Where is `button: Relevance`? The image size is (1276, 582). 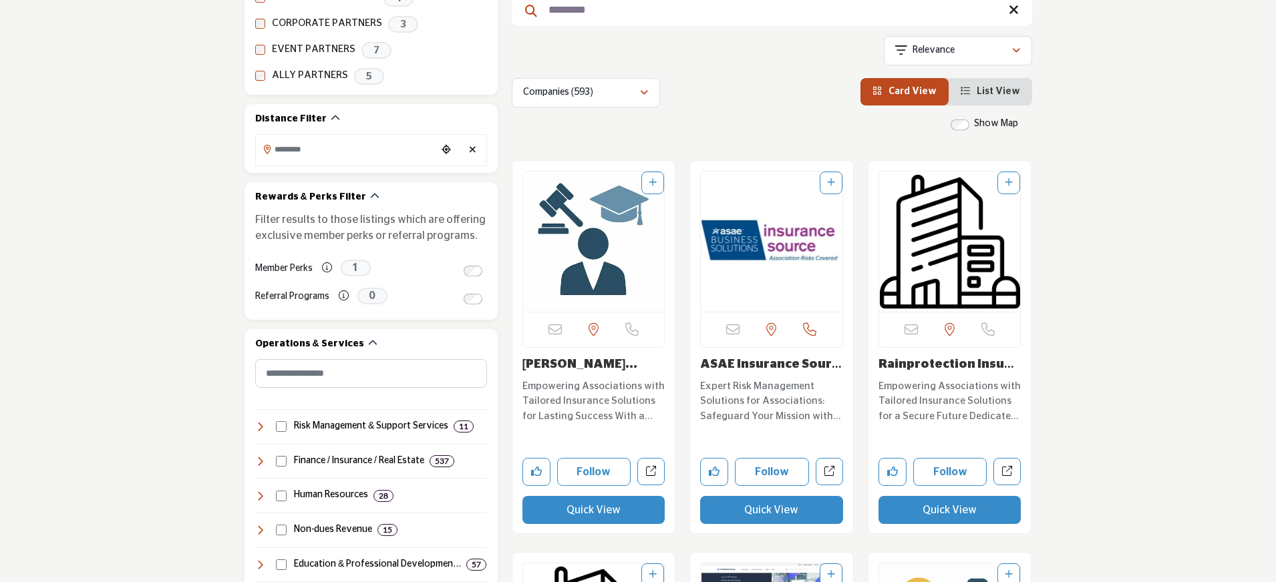 button: Relevance is located at coordinates (958, 51).